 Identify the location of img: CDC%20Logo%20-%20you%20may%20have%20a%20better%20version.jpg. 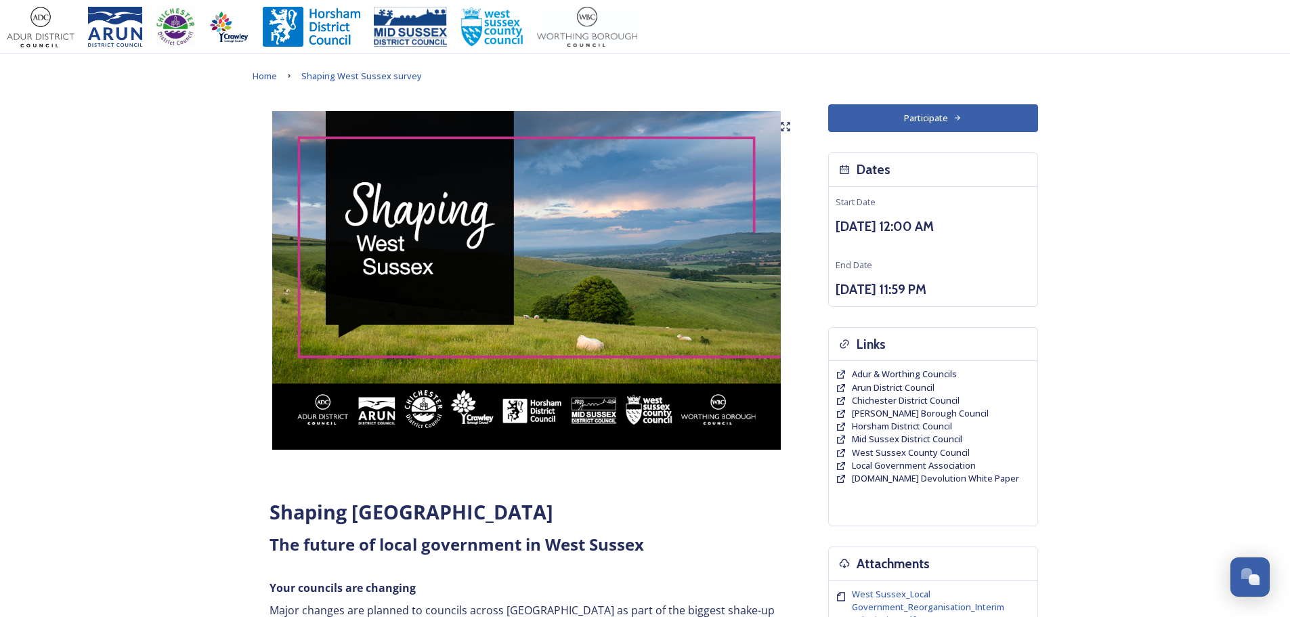
(175, 27).